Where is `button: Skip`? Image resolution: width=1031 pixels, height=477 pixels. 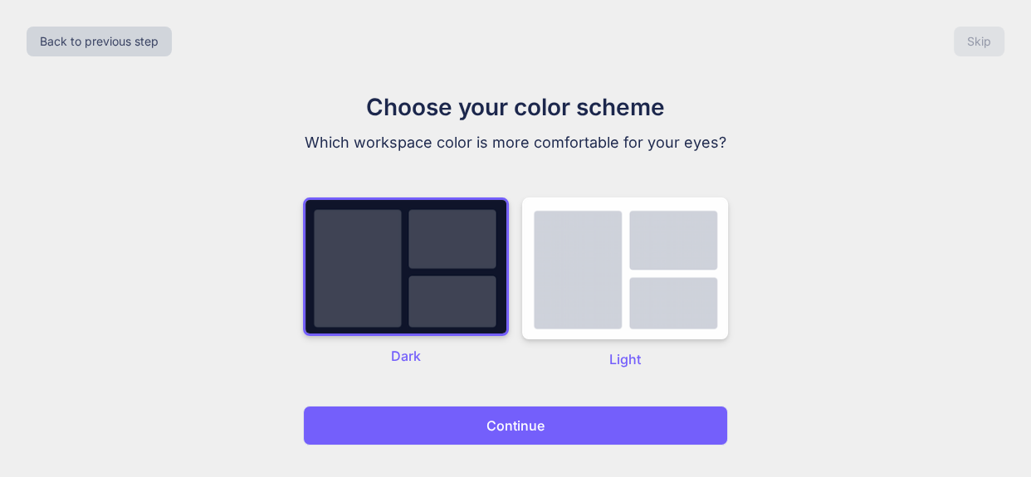
button: Skip is located at coordinates (979, 42).